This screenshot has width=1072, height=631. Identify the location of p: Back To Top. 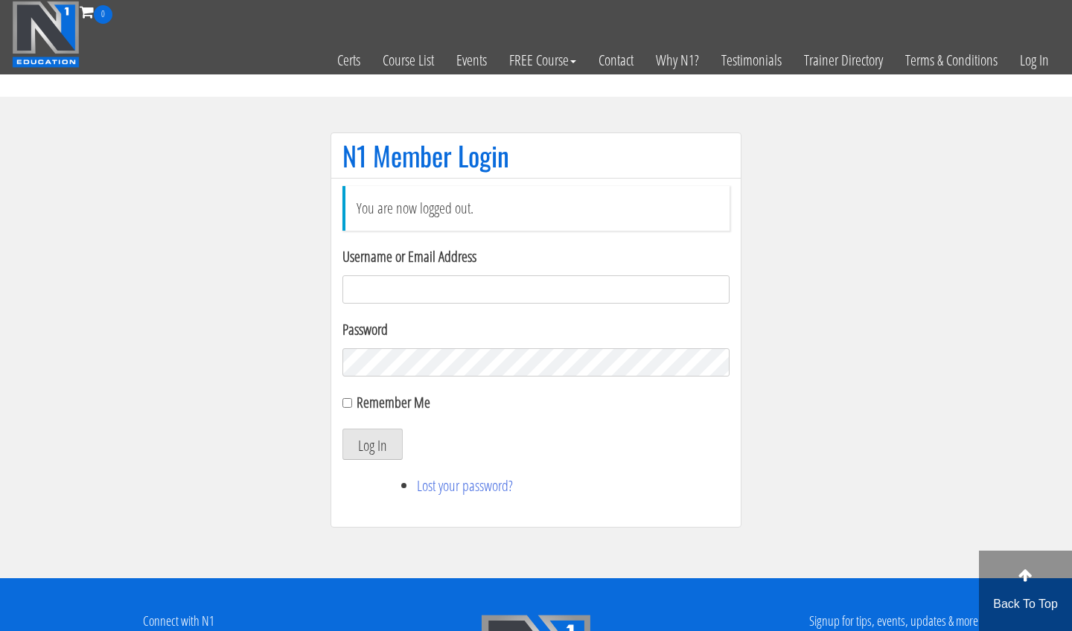
(1025, 604).